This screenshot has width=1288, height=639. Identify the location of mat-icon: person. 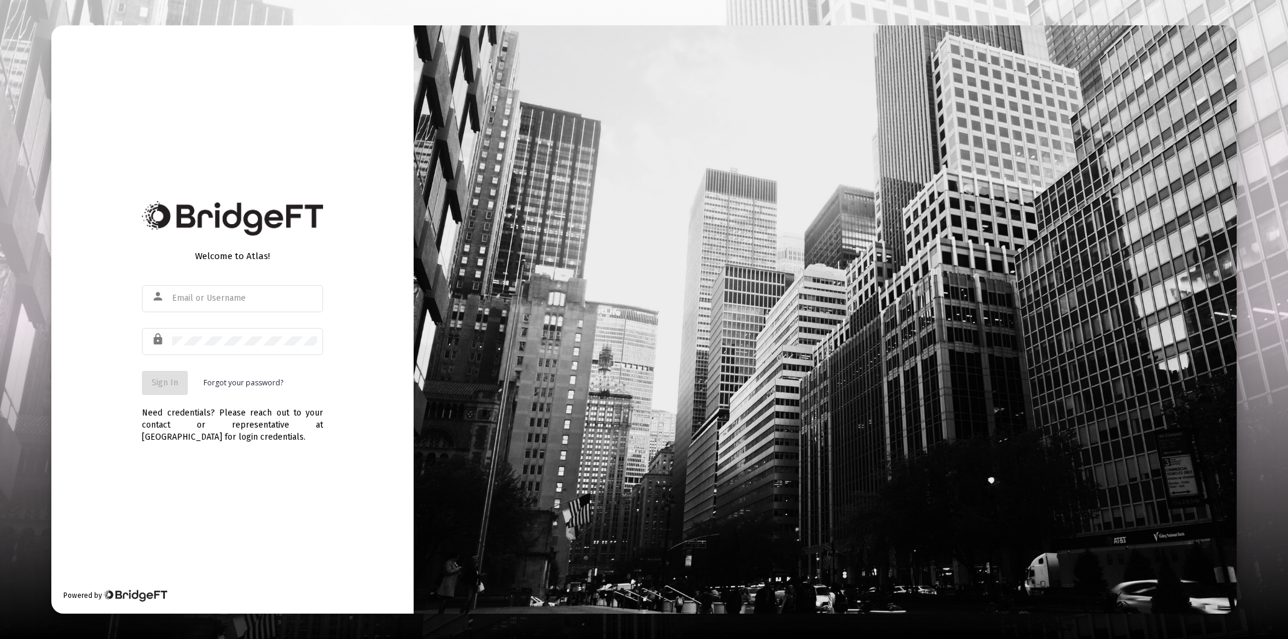
(159, 296).